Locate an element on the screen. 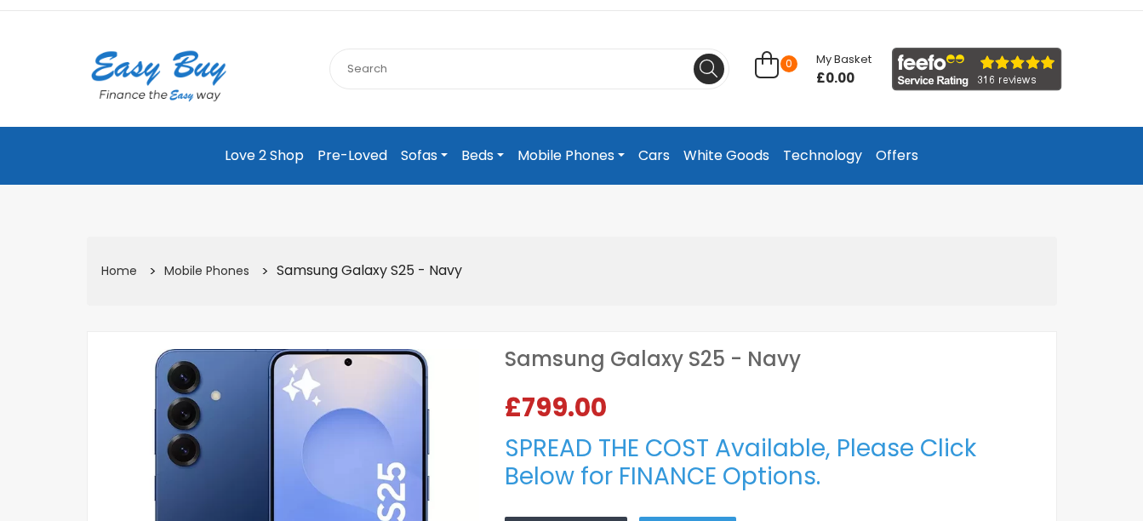  a: Pre-Loved is located at coordinates (352, 156).